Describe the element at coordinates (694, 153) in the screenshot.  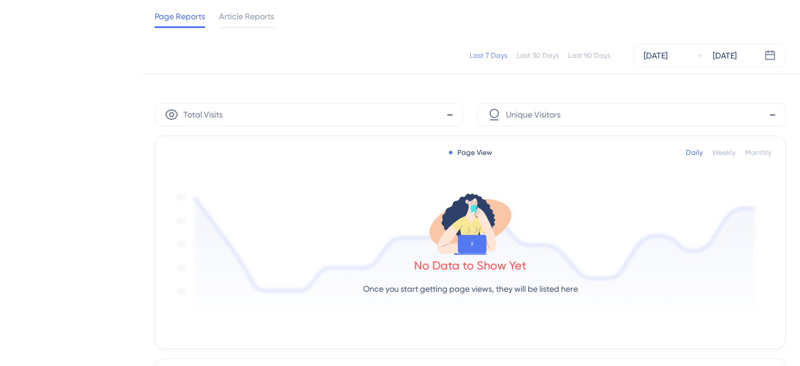
I see `div: Daily` at that location.